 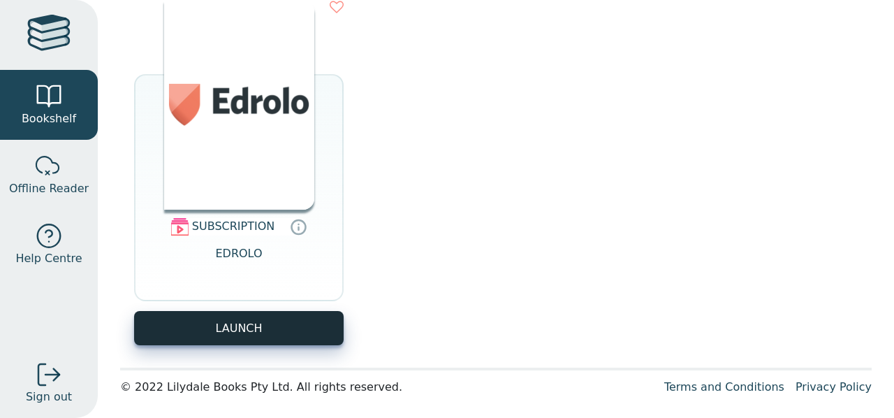 What do you see at coordinates (298, 227) in the screenshot?
I see `a: Digital subscriptions can include coursework, exercises and interactive content. Subscriptions ar...` at bounding box center [298, 227].